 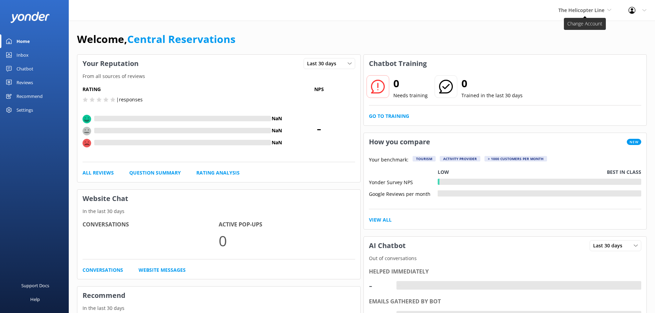 What do you see at coordinates (25, 69) in the screenshot?
I see `div: Chatbot` at bounding box center [25, 69].